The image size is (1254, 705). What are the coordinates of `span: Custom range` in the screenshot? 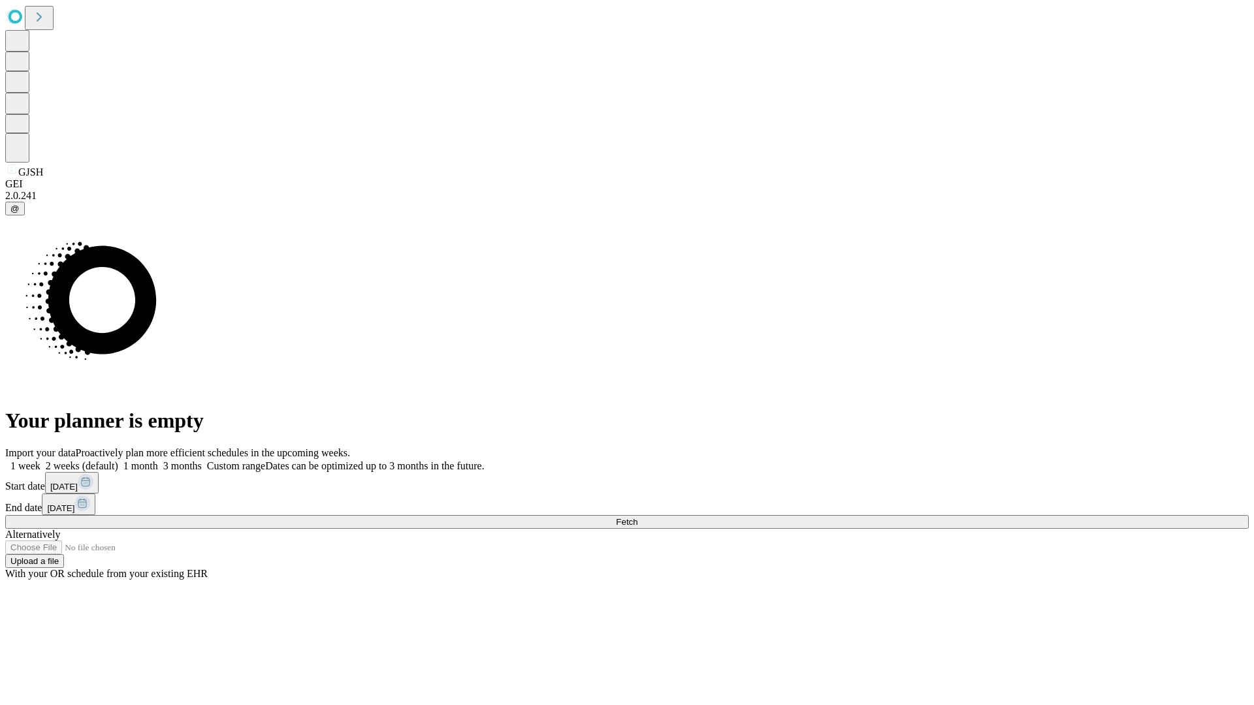 It's located at (236, 466).